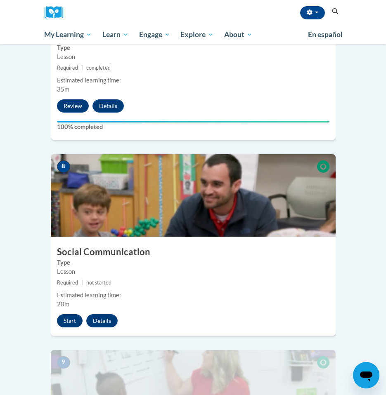 Image resolution: width=386 pixels, height=395 pixels. What do you see at coordinates (238, 35) in the screenshot?
I see `a: About` at bounding box center [238, 35].